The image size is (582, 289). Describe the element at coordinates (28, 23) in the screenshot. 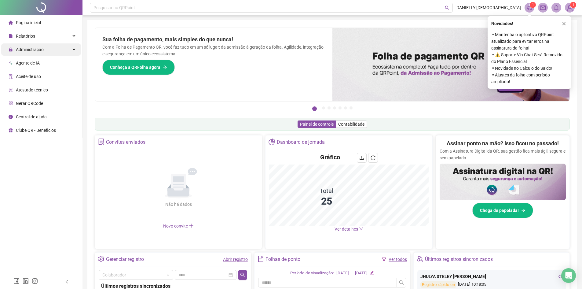

I see `span: Página inicial` at that location.